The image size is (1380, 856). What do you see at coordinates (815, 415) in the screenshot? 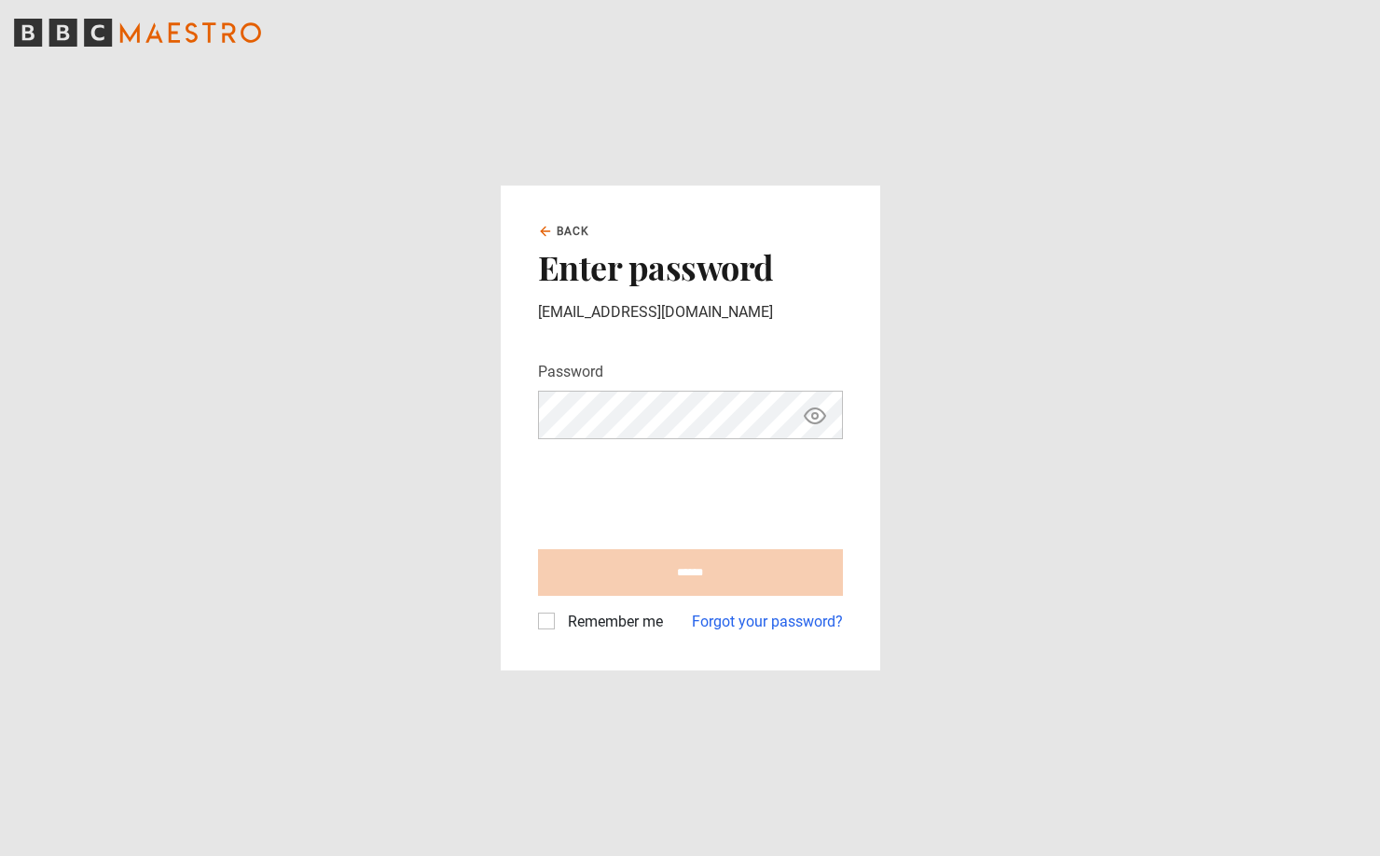
I see `button: Show password` at bounding box center [815, 415].